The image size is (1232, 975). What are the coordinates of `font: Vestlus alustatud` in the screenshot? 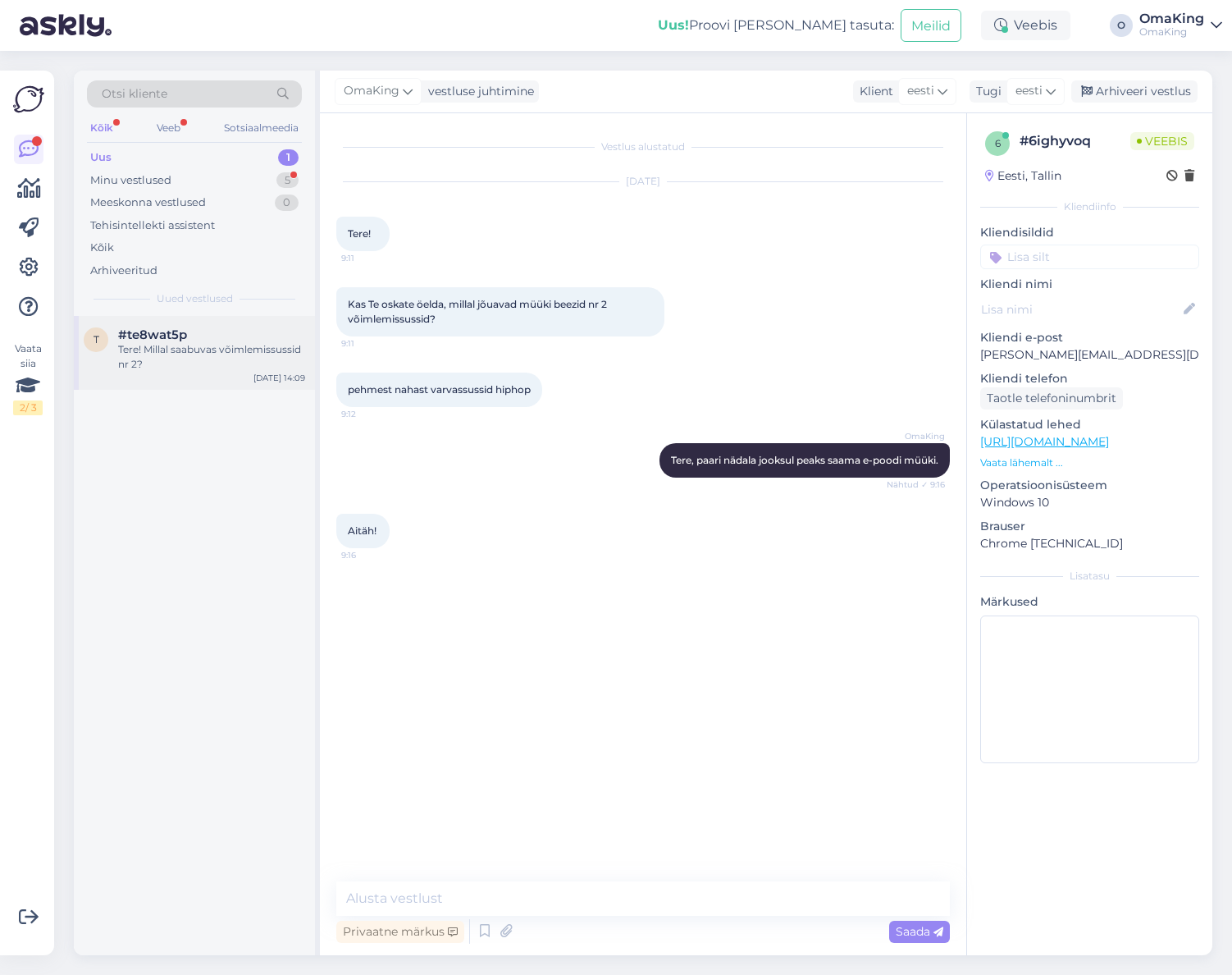 It's located at (643, 146).